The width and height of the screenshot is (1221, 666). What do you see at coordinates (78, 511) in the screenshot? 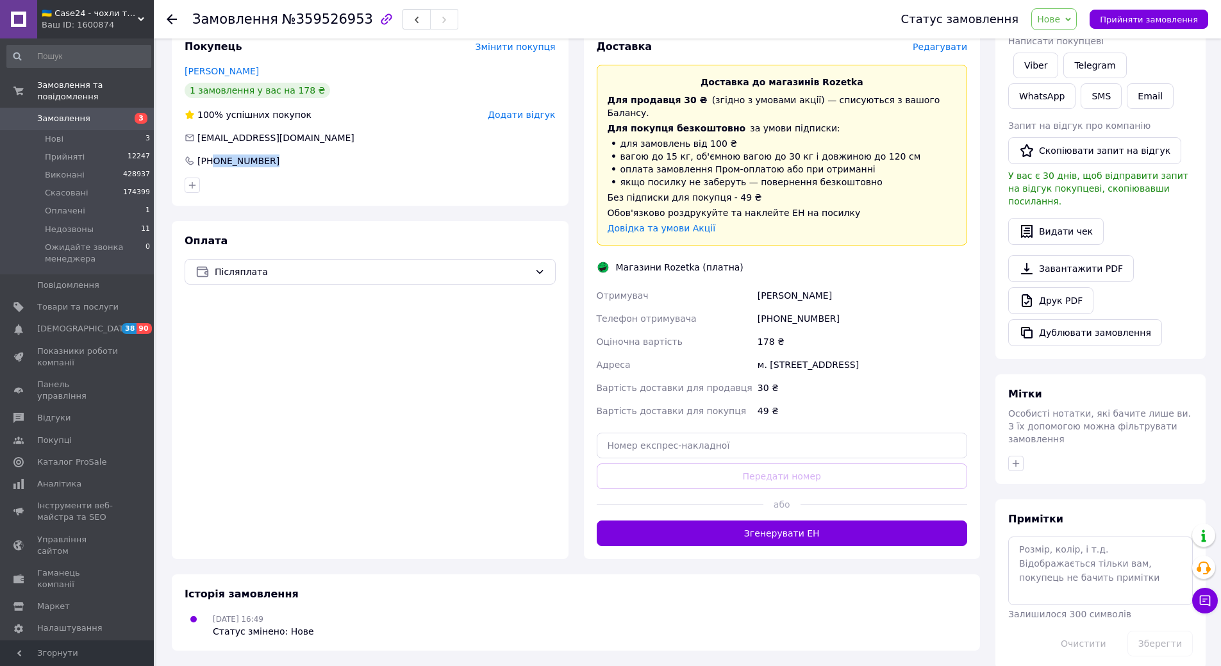
I see `span: Інструменти веб-майстра та SEO` at bounding box center [78, 511].